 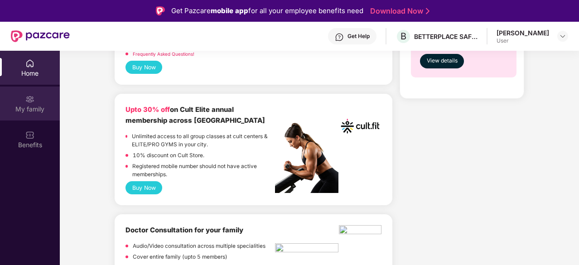 What do you see at coordinates (203, 170) in the screenshot?
I see `p: Registered mobile number should not have active memberships.` at bounding box center [203, 170].